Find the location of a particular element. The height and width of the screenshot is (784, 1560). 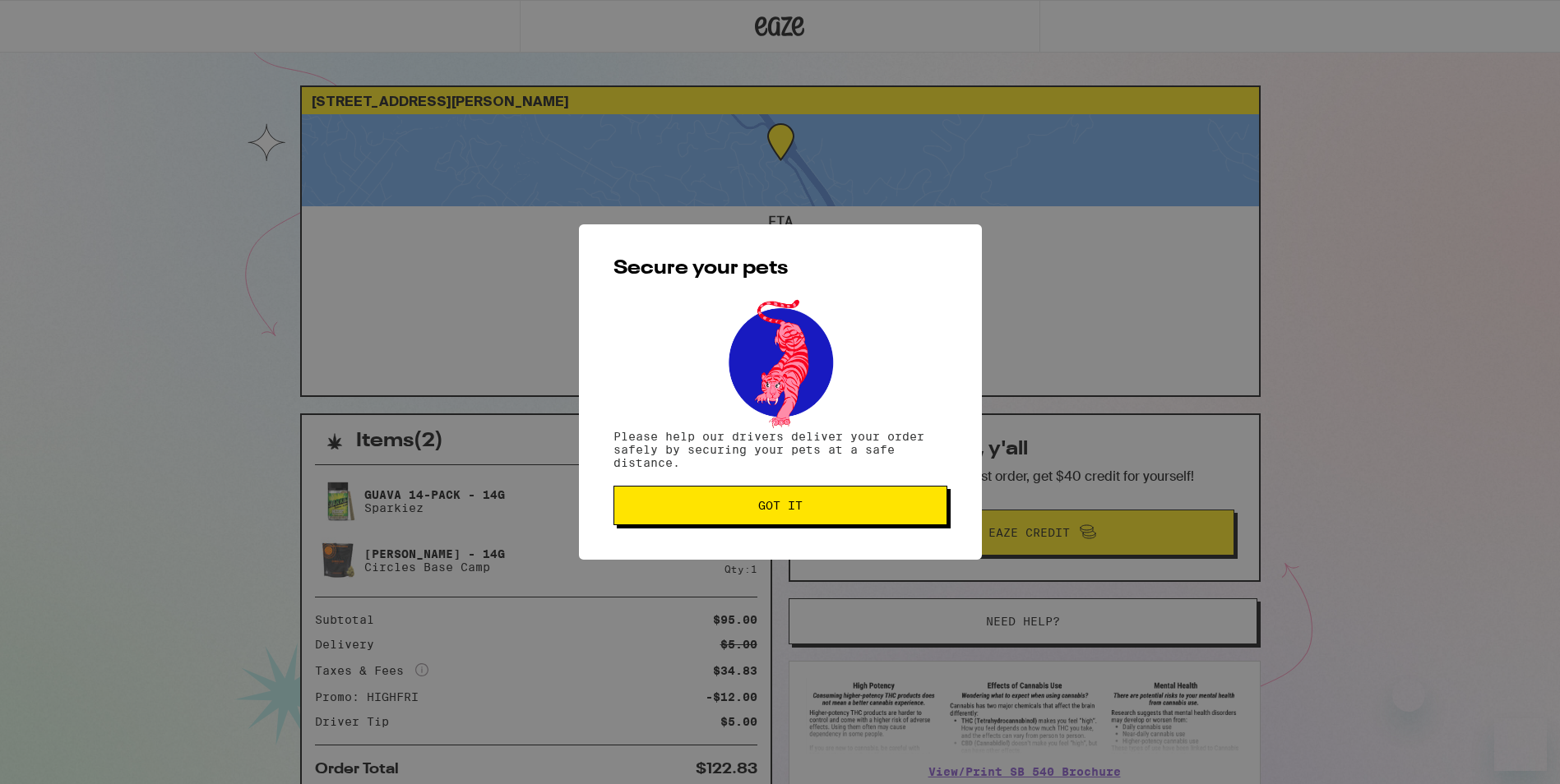

p: Please help our drivers deliver your order safely by securing your pets at a safe distance. is located at coordinates (780, 449).